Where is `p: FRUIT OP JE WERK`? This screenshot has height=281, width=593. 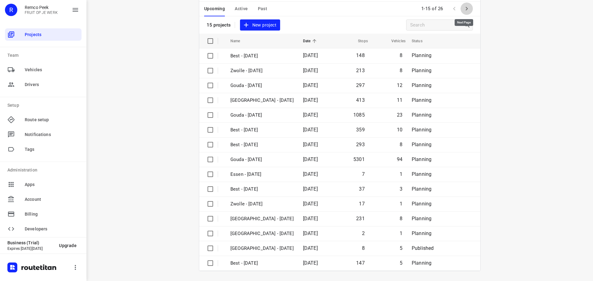
p: FRUIT OP JE WERK is located at coordinates (41, 13).